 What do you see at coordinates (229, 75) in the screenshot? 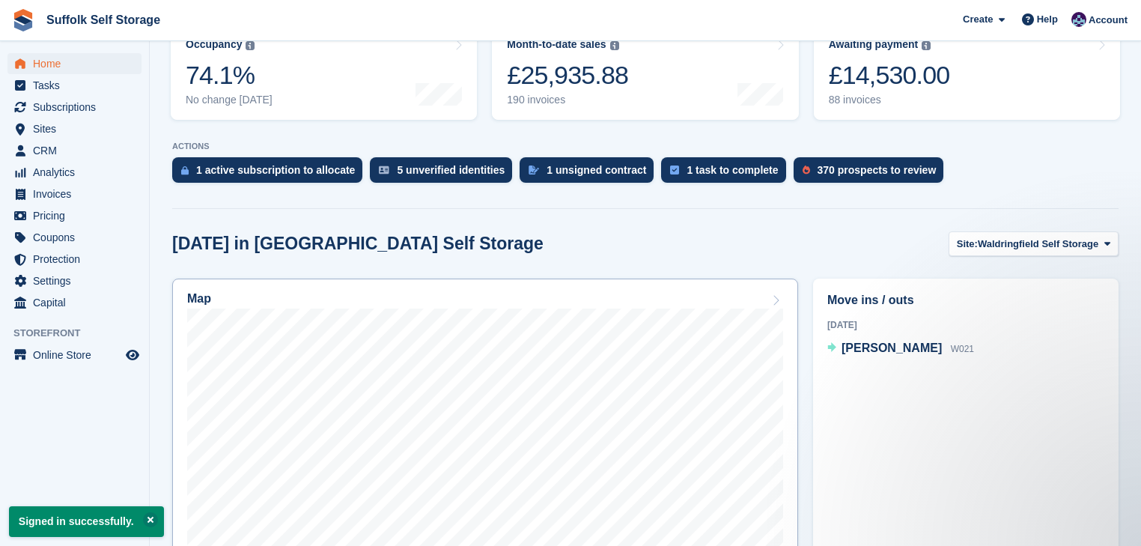
I see `div: 74.1%` at bounding box center [229, 75].